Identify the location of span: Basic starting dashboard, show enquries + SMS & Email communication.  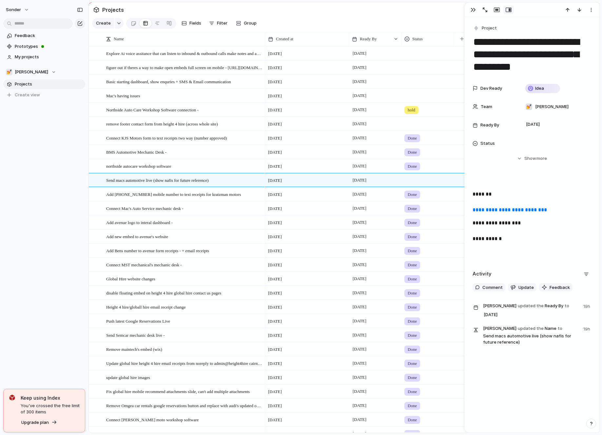
(169, 81).